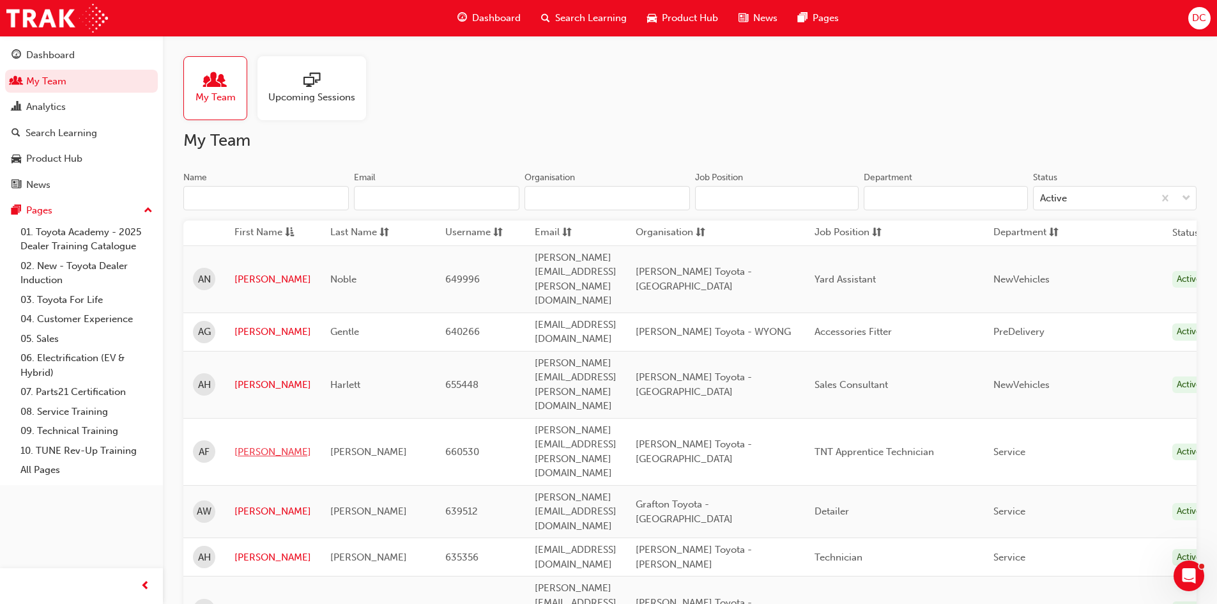 The image size is (1217, 604). Describe the element at coordinates (16, 211) in the screenshot. I see `span: pages-icon` at that location.